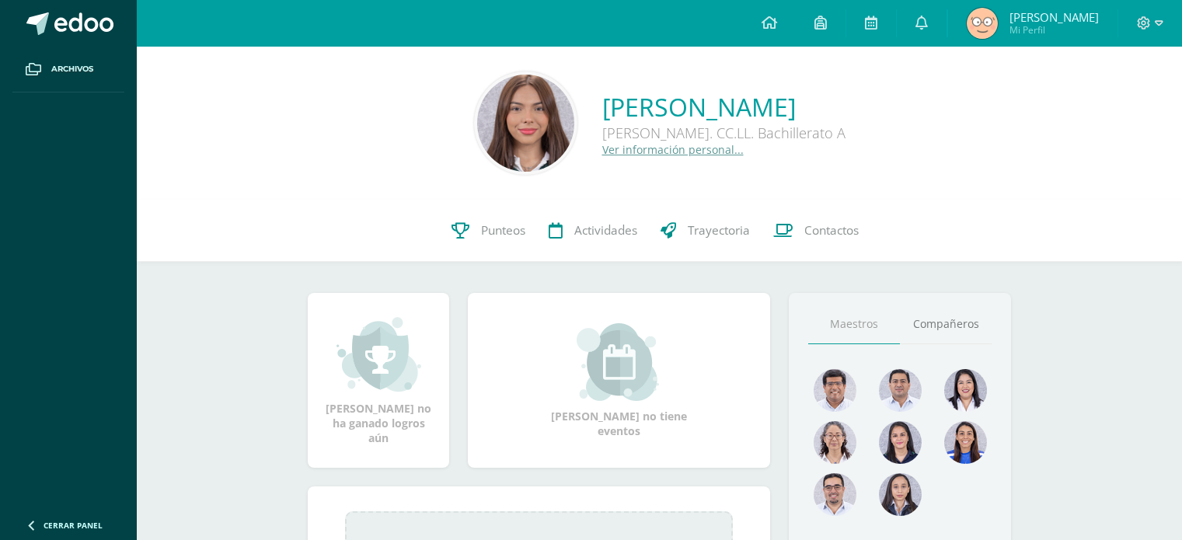  Describe the element at coordinates (816, 231) in the screenshot. I see `a: Contactos` at that location.